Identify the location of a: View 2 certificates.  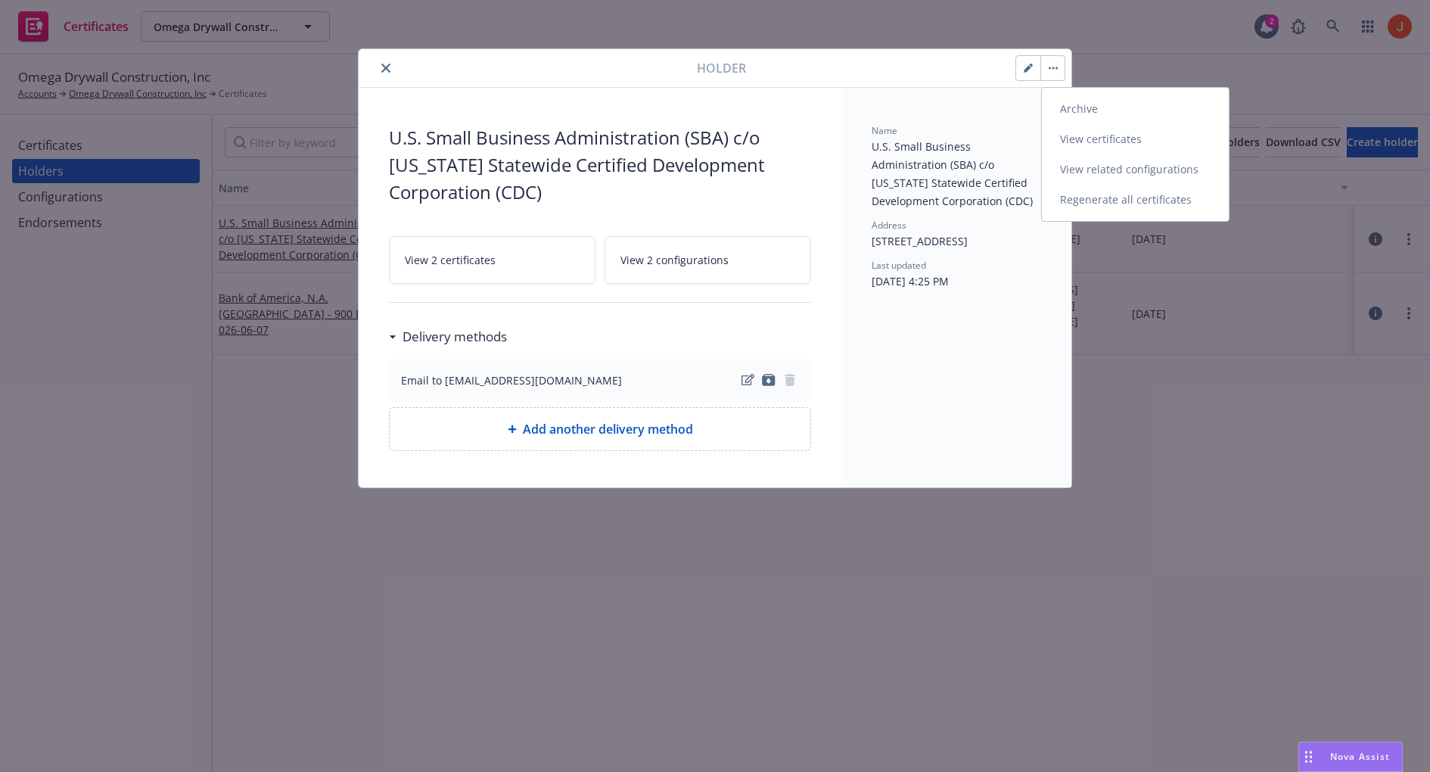
(492, 259).